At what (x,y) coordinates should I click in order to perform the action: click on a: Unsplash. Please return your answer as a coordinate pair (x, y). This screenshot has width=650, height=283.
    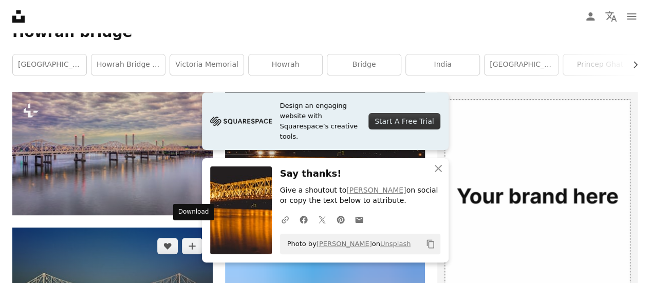
    Looking at the image, I should click on (395, 244).